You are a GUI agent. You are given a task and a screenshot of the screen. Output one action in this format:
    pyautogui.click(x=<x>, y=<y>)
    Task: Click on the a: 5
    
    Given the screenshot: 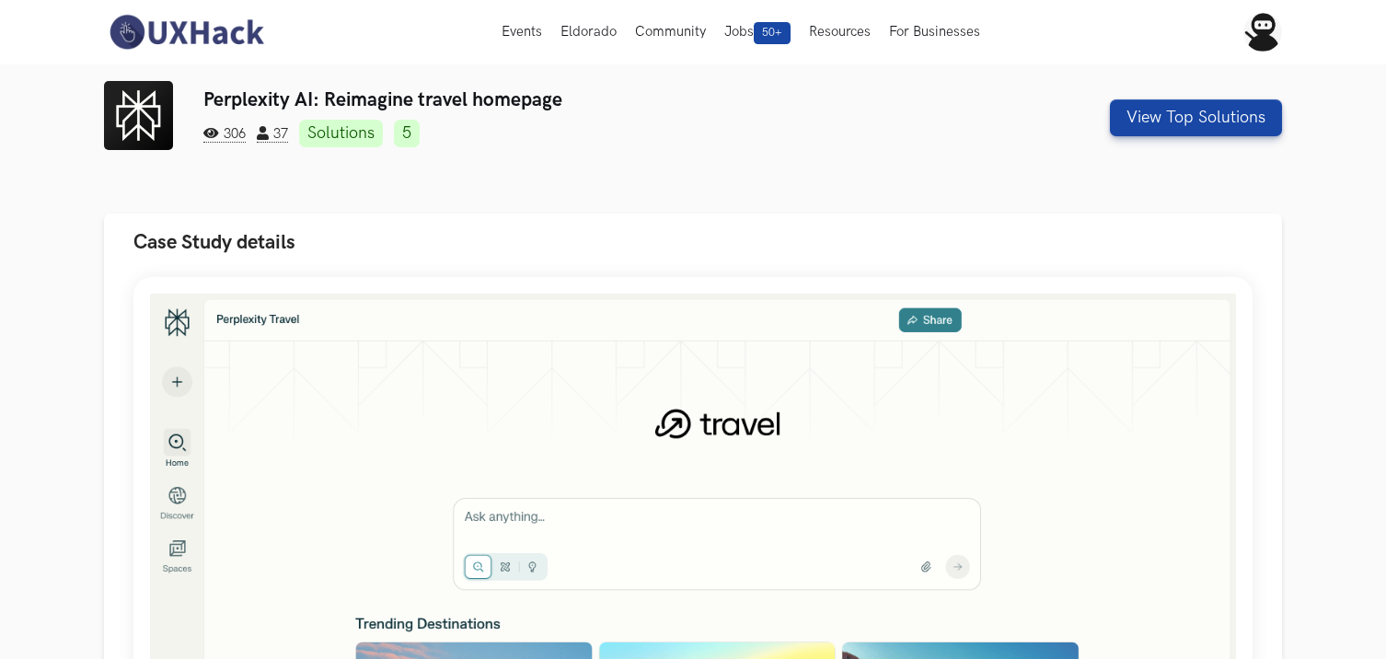 What is the action you would take?
    pyautogui.click(x=407, y=133)
    